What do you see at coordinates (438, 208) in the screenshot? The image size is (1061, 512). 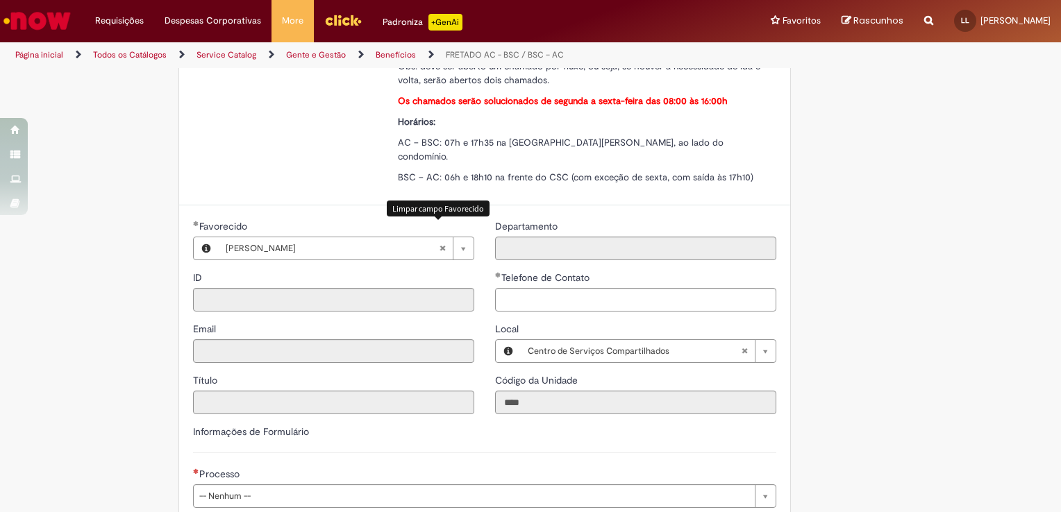 I see `div: Limpar campo Favorecido` at bounding box center [438, 208].